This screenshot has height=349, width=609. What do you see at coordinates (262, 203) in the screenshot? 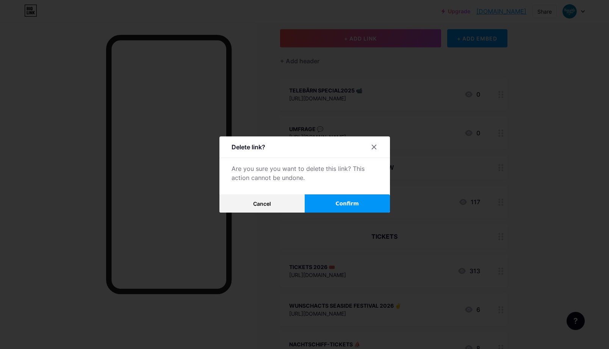
I see `span: Cancel` at bounding box center [262, 203].